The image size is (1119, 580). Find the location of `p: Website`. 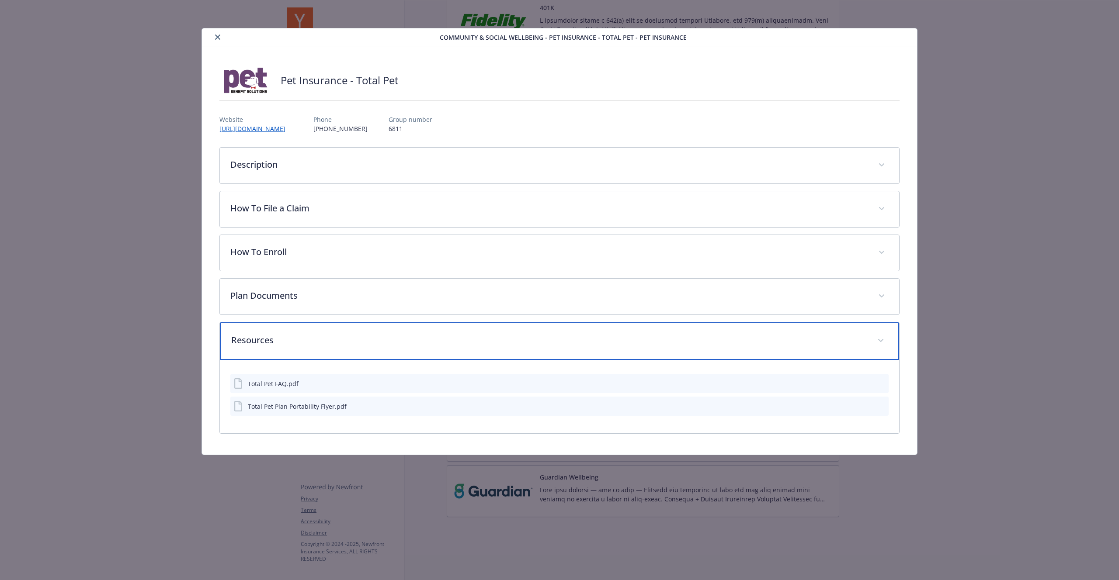

p: Website is located at coordinates (256, 119).